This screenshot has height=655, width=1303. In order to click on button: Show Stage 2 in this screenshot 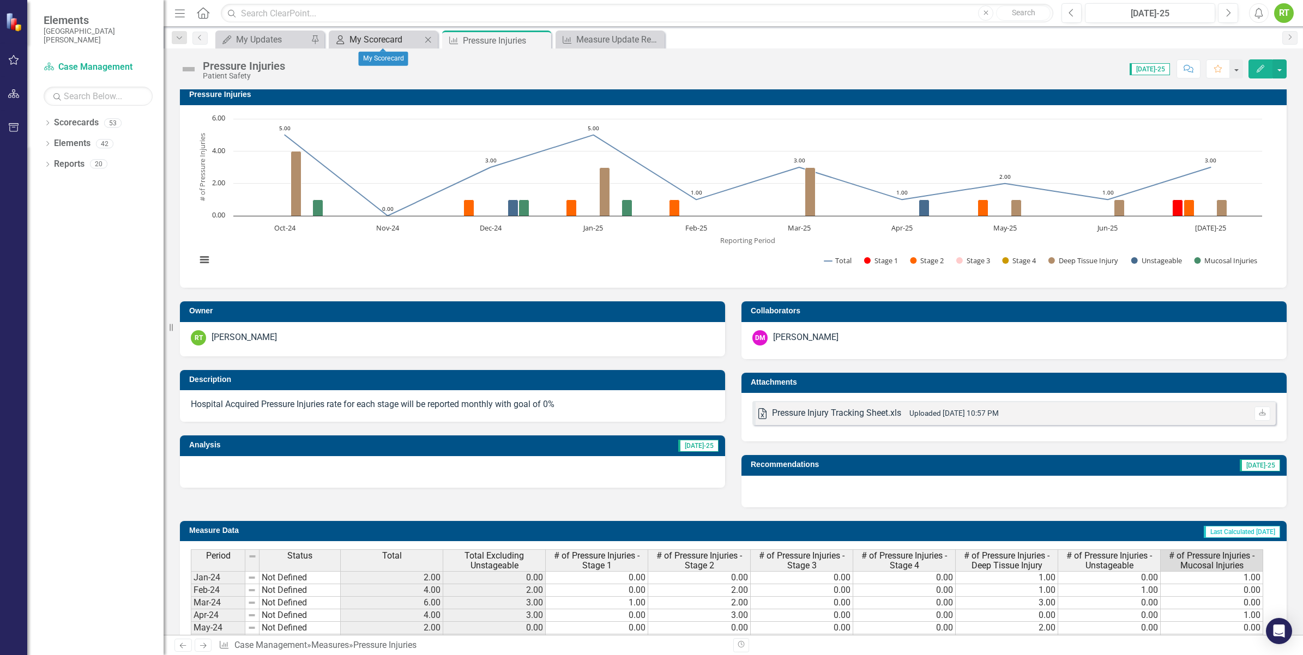, I will do `click(927, 261)`.